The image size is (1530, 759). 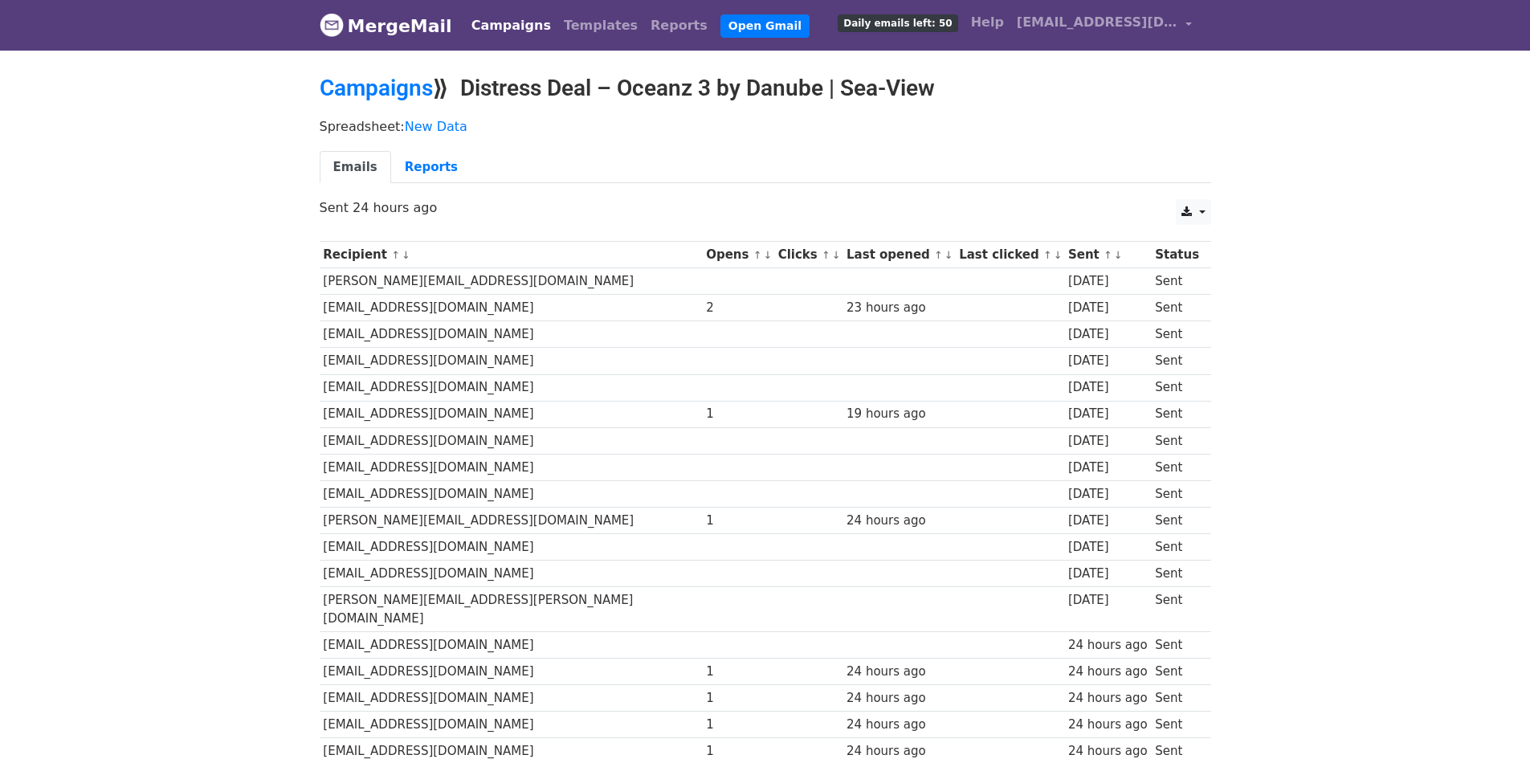 What do you see at coordinates (436, 126) in the screenshot?
I see `a: New Data` at bounding box center [436, 126].